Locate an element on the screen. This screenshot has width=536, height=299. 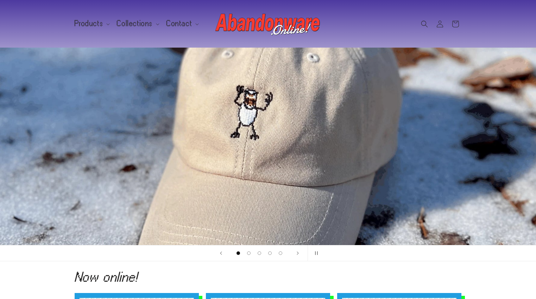
summary: Contact is located at coordinates (182, 24).